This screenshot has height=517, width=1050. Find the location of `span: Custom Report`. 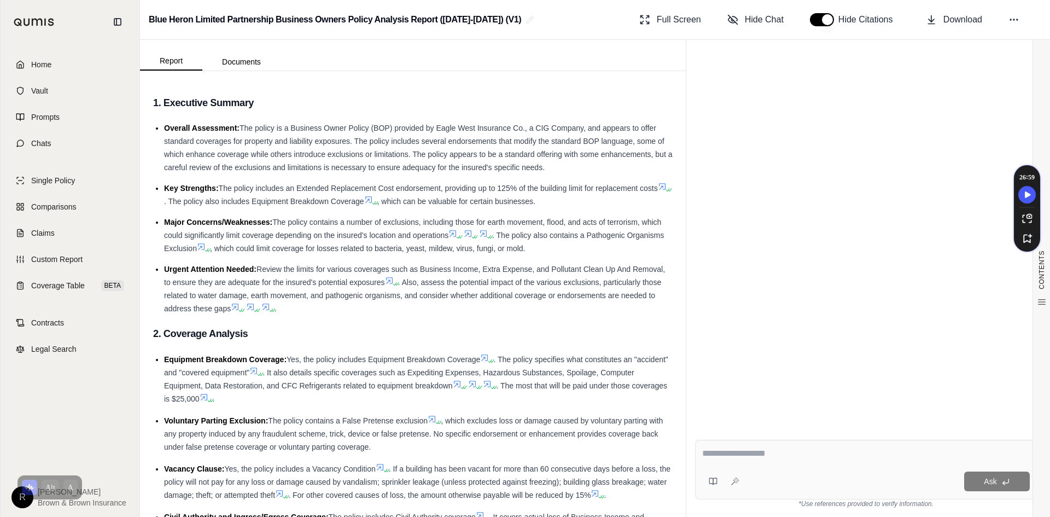

span: Custom Report is located at coordinates (57, 259).